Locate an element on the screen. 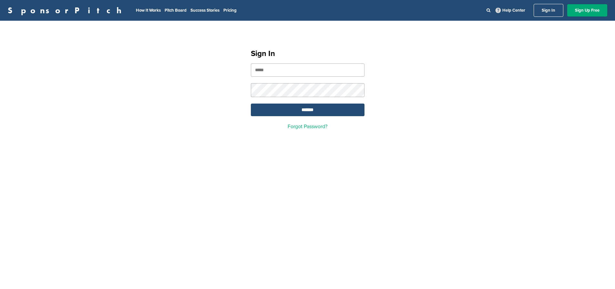 The width and height of the screenshot is (615, 289). a: How It Works is located at coordinates (148, 10).